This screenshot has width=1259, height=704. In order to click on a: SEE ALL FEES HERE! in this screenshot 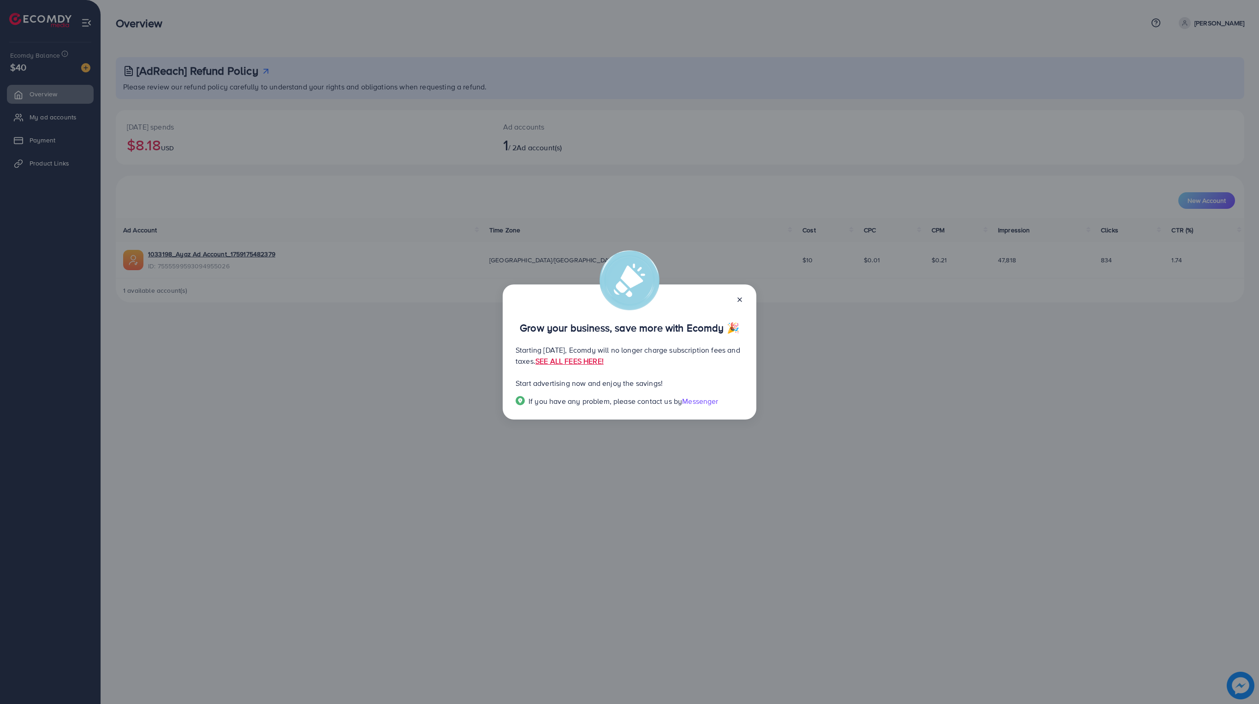, I will do `click(569, 361)`.